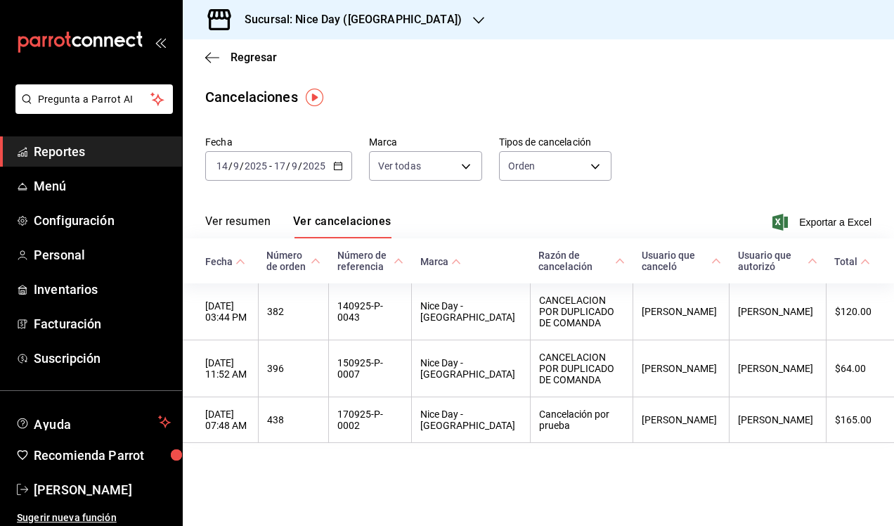 The image size is (894, 526). I want to click on button: Exportar a Excel, so click(823, 222).